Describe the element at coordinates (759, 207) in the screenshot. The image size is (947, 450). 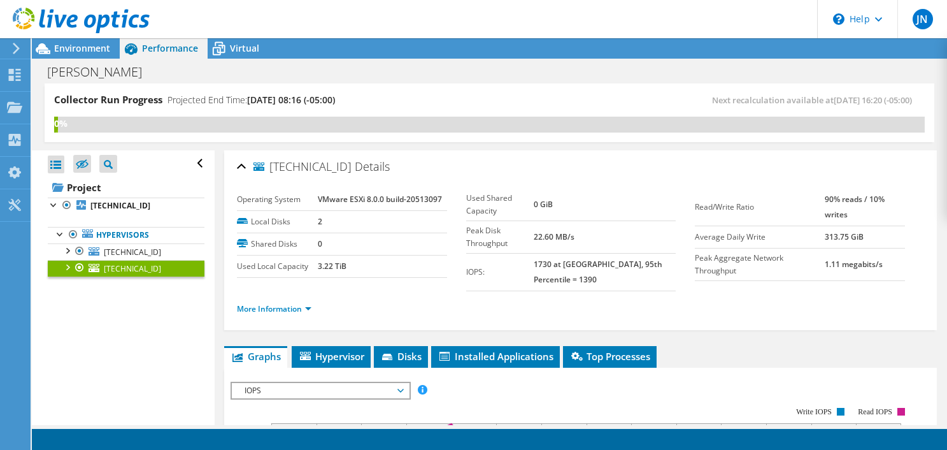
I see `label: Read/Write Ratio` at that location.